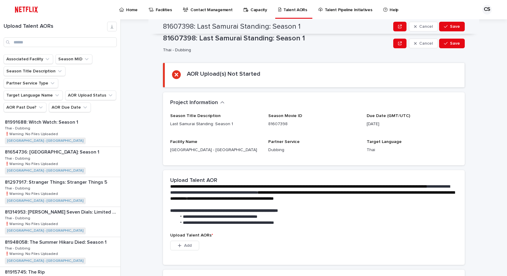 Image resolution: width=507 pixels, height=276 pixels. I want to click on span: Add, so click(188, 246).